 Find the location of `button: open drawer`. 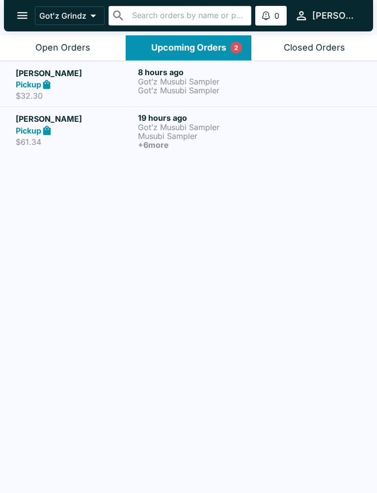

button: open drawer is located at coordinates (22, 15).